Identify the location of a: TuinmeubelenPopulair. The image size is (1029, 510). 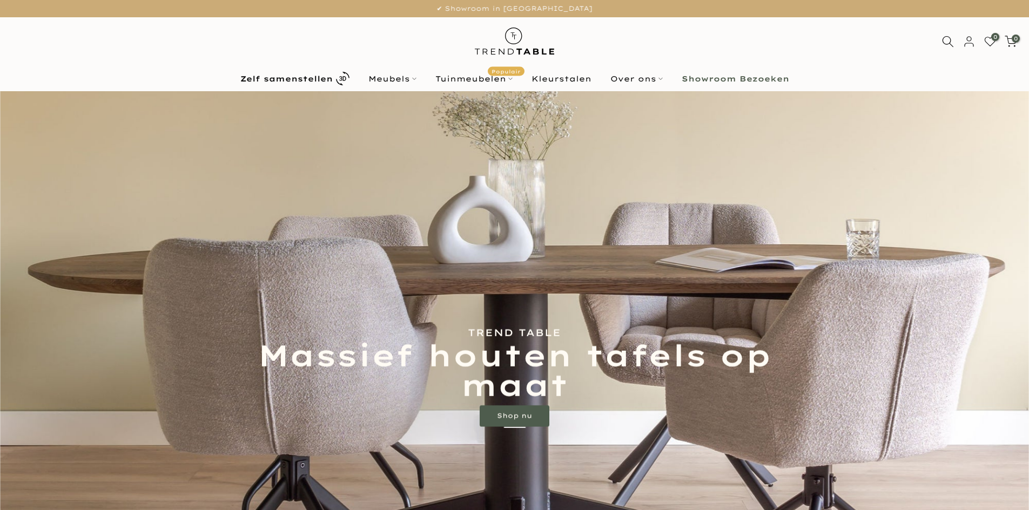
(474, 79).